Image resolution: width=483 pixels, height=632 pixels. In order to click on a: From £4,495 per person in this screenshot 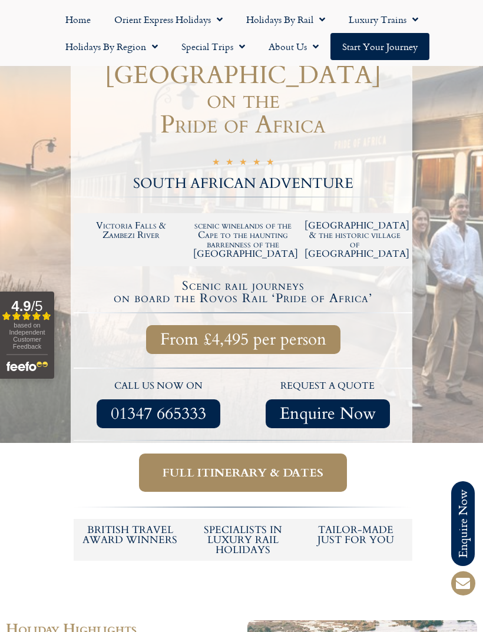, I will do `click(243, 339)`.